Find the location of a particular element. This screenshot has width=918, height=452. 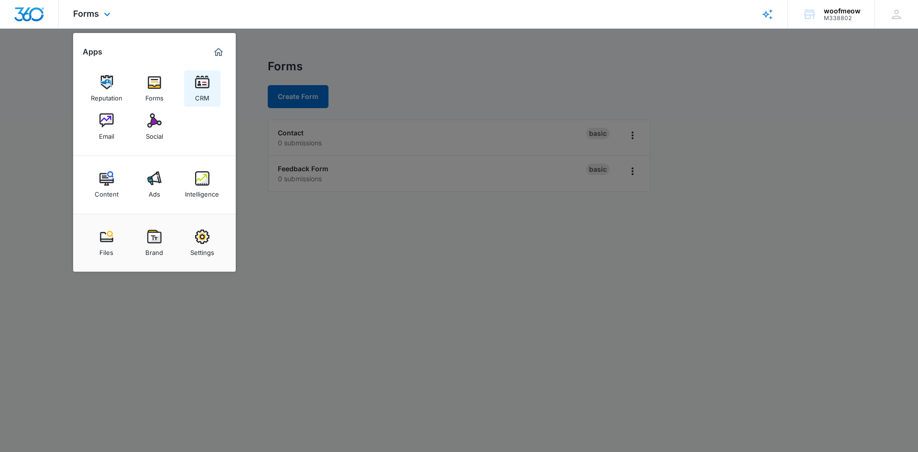

a: Email is located at coordinates (107, 127).